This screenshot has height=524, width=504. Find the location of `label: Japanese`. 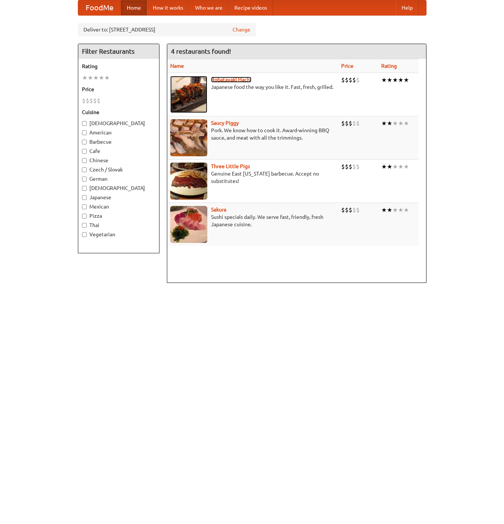

label: Japanese is located at coordinates (119, 198).